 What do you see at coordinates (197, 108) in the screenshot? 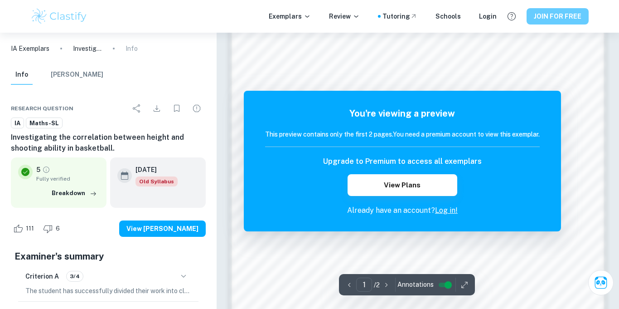
I see `div: Report issue` at bounding box center [197, 108].